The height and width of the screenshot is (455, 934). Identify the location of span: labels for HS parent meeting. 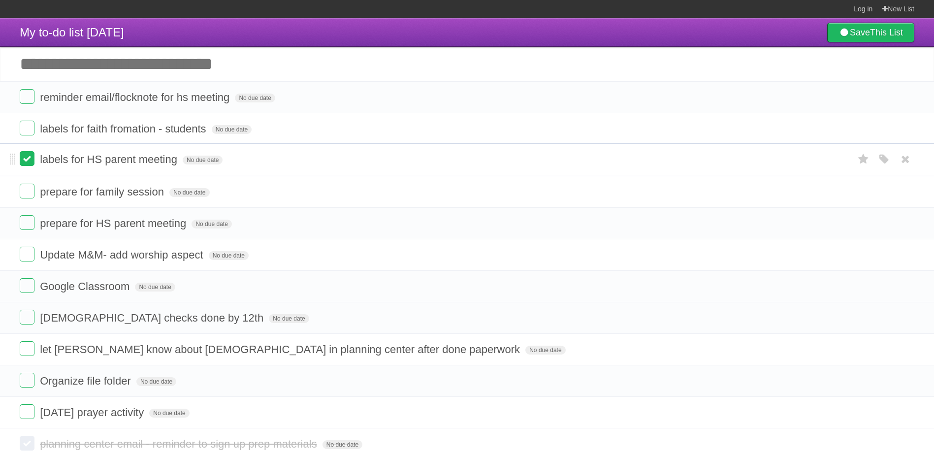
(110, 159).